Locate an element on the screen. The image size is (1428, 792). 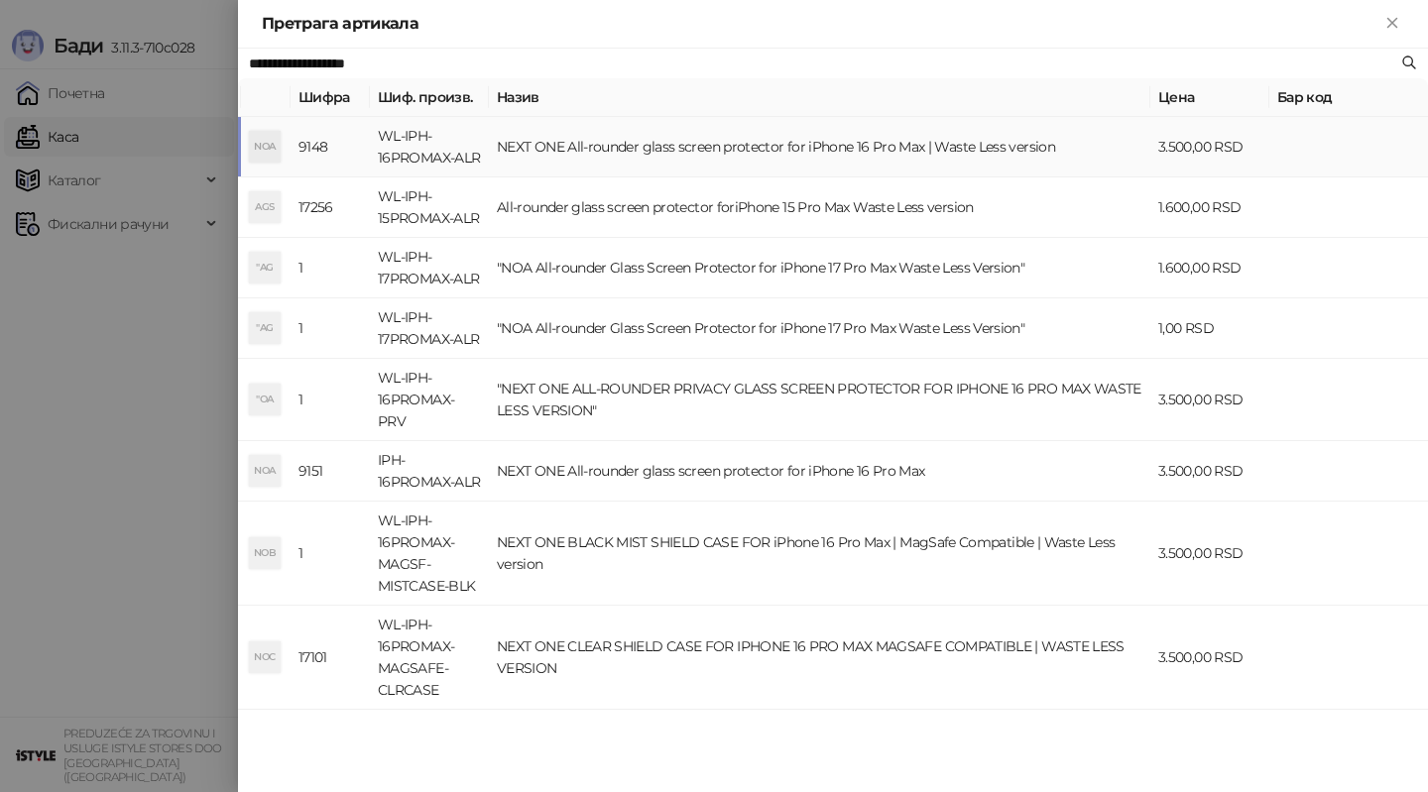
td: NEXT ONE All-rounder glass screen protector for iPhone 16 Pro Max is located at coordinates (819, 471).